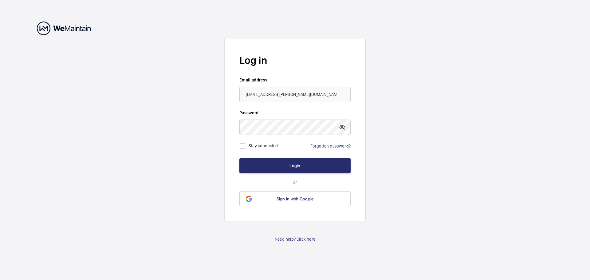 The width and height of the screenshot is (590, 280). I want to click on a: Forgotten password?, so click(331, 146).